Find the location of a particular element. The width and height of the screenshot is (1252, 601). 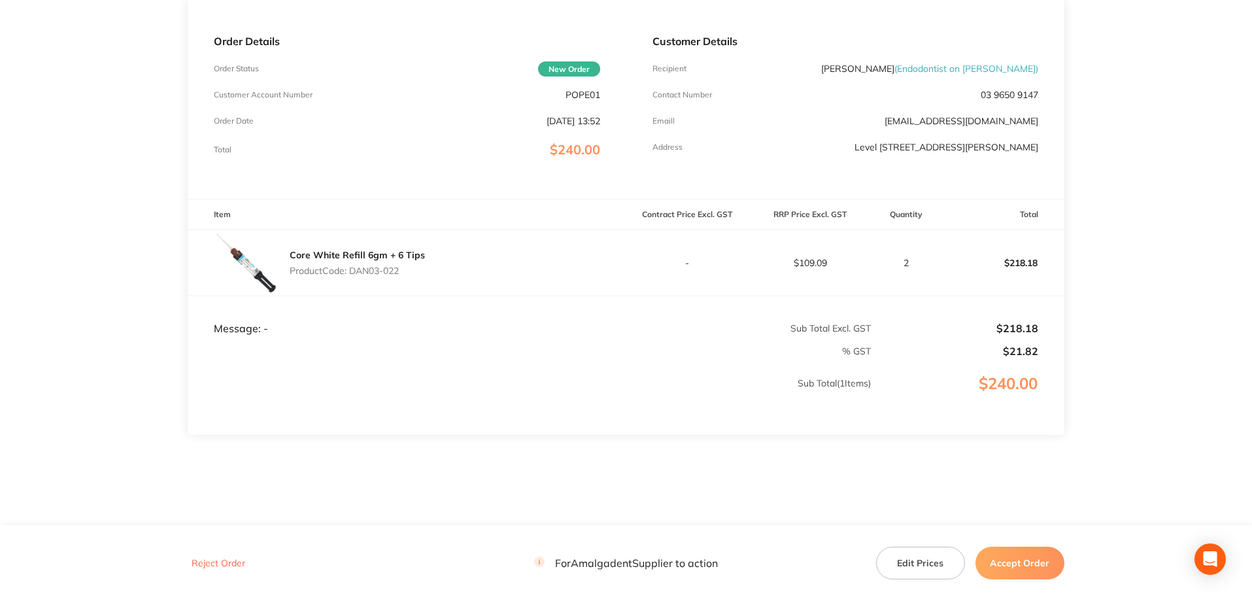

p: Customer Account Number is located at coordinates (263, 95).